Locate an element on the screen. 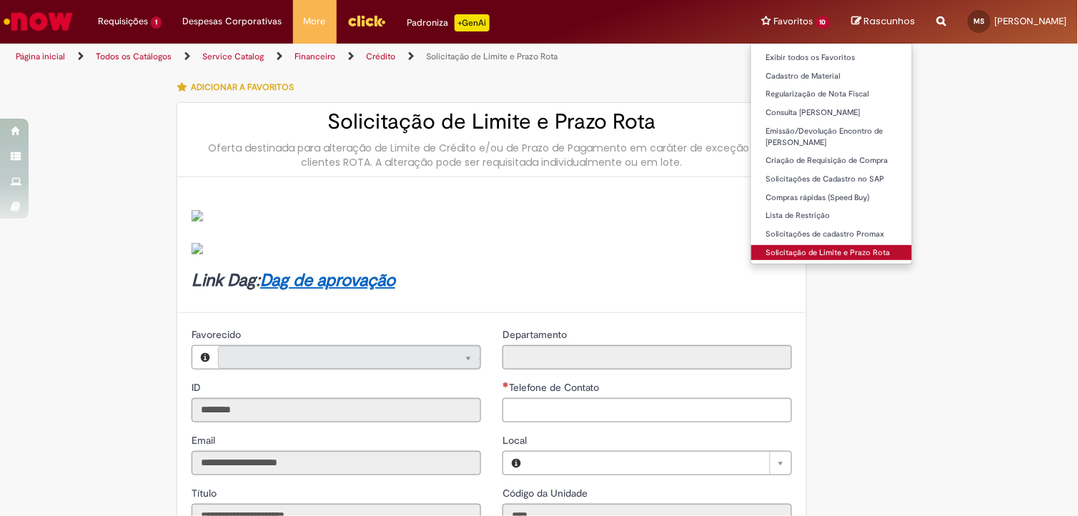 The image size is (1078, 516). span: MS is located at coordinates (980, 21).